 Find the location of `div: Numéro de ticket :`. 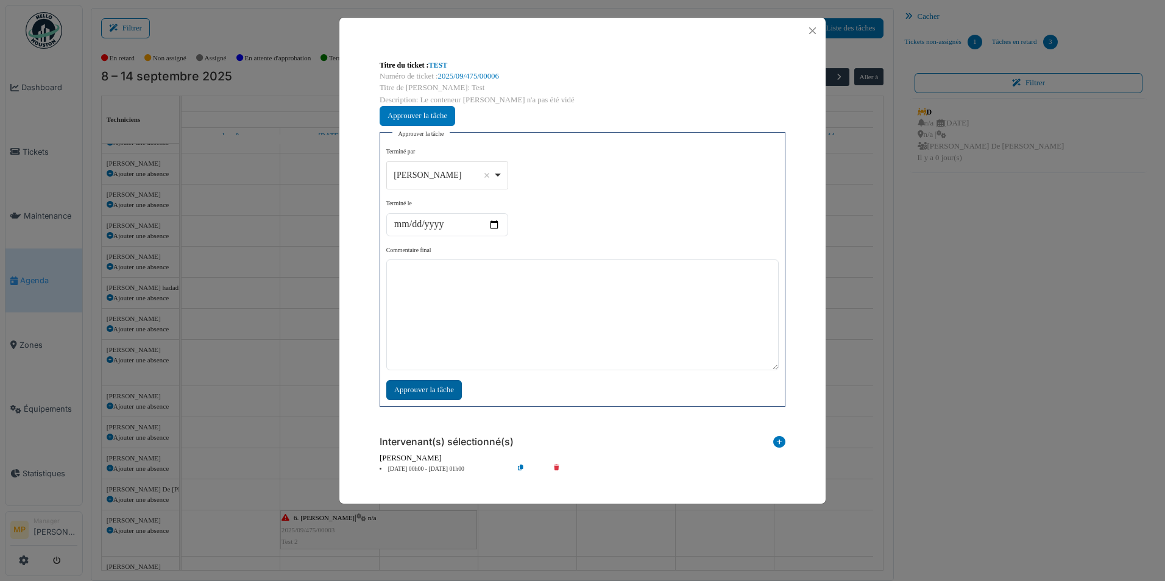

div: Numéro de ticket : is located at coordinates (583, 76).